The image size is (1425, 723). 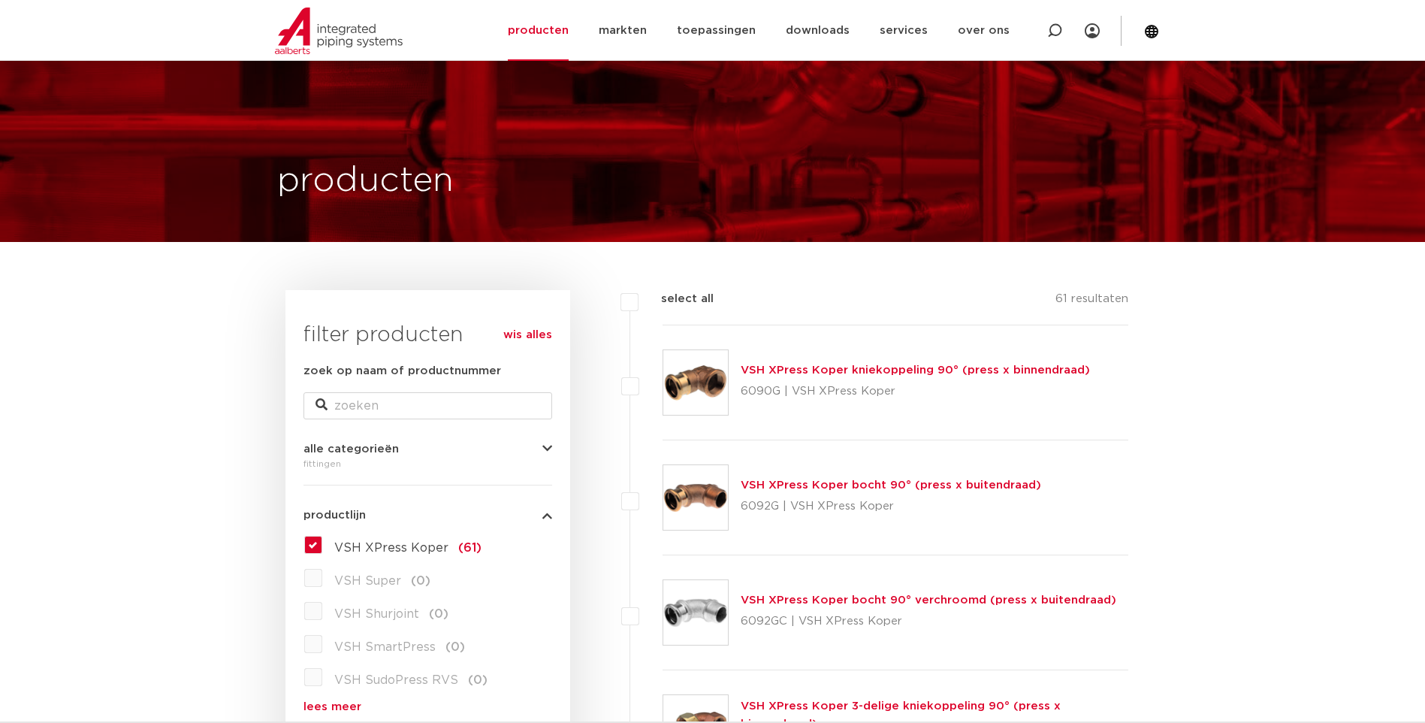 What do you see at coordinates (527, 335) in the screenshot?
I see `a: wis alles` at bounding box center [527, 335].